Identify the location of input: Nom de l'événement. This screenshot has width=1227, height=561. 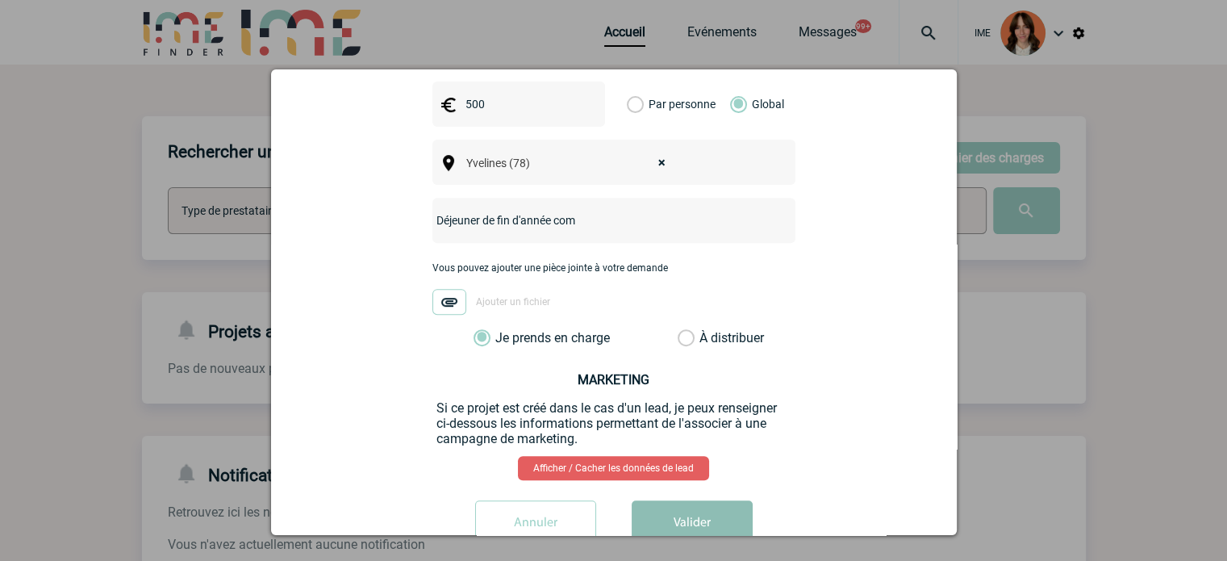
(592, 220).